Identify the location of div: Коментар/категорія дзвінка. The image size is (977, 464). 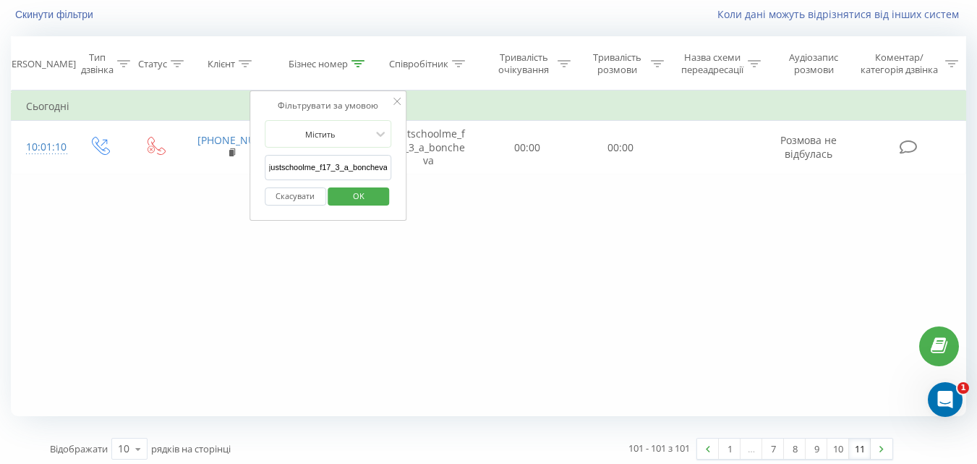
(899, 64).